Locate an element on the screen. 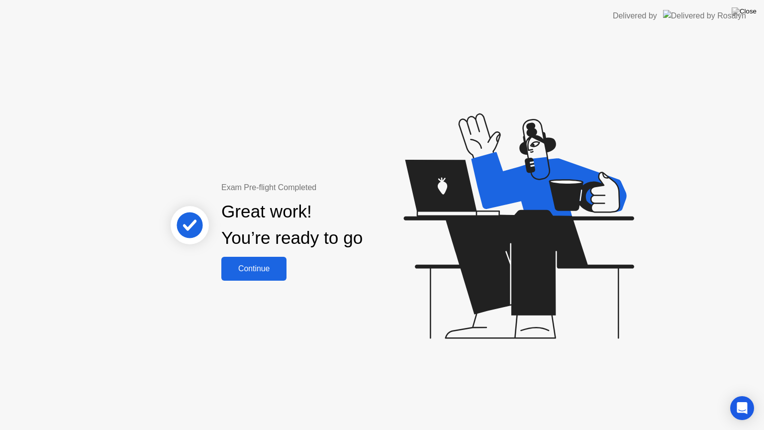 This screenshot has width=764, height=430. div: Continue is located at coordinates (254, 269).